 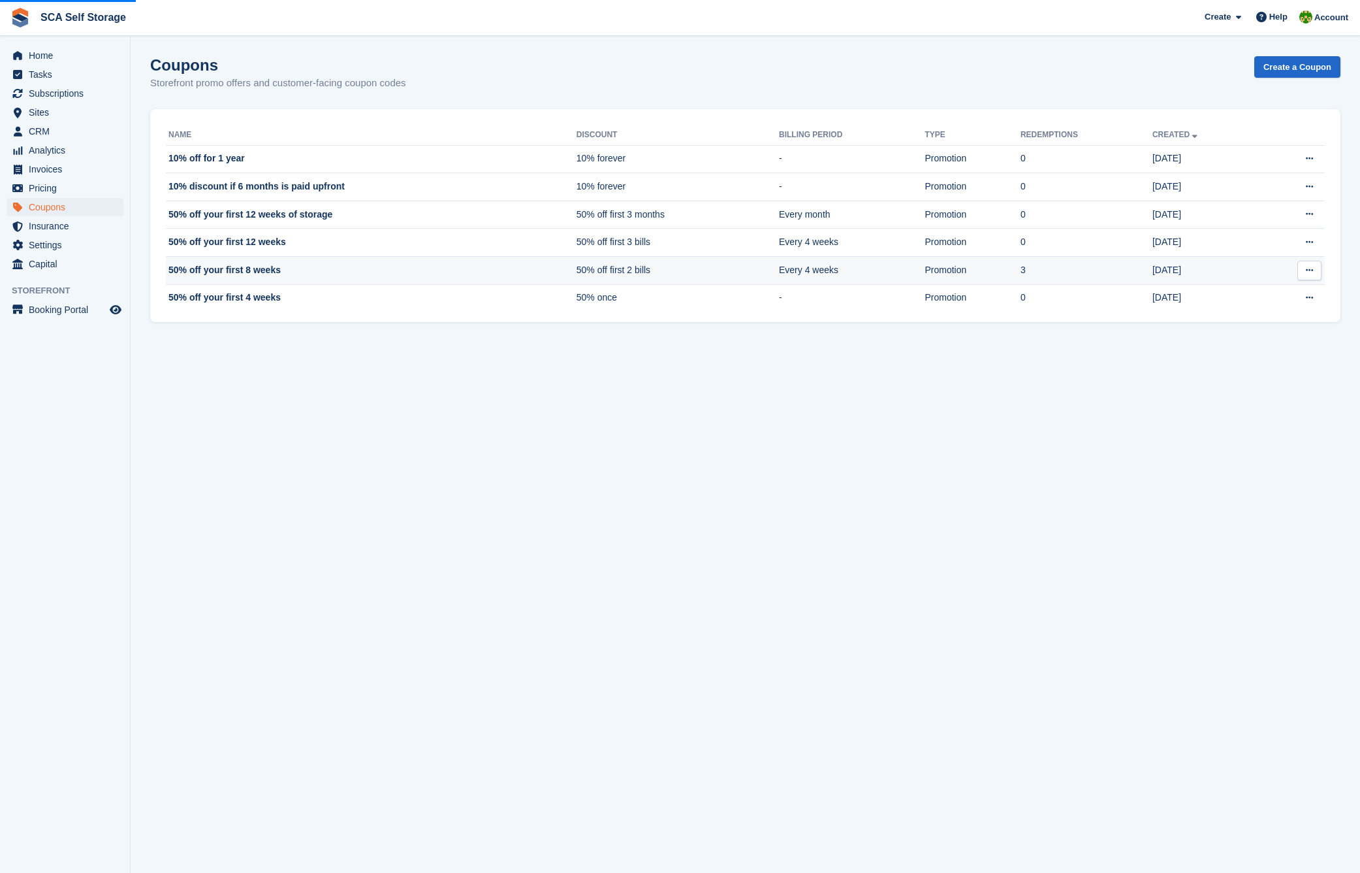 What do you see at coordinates (371, 187) in the screenshot?
I see `td: 10% discount if 6 months is paid upfront` at bounding box center [371, 187].